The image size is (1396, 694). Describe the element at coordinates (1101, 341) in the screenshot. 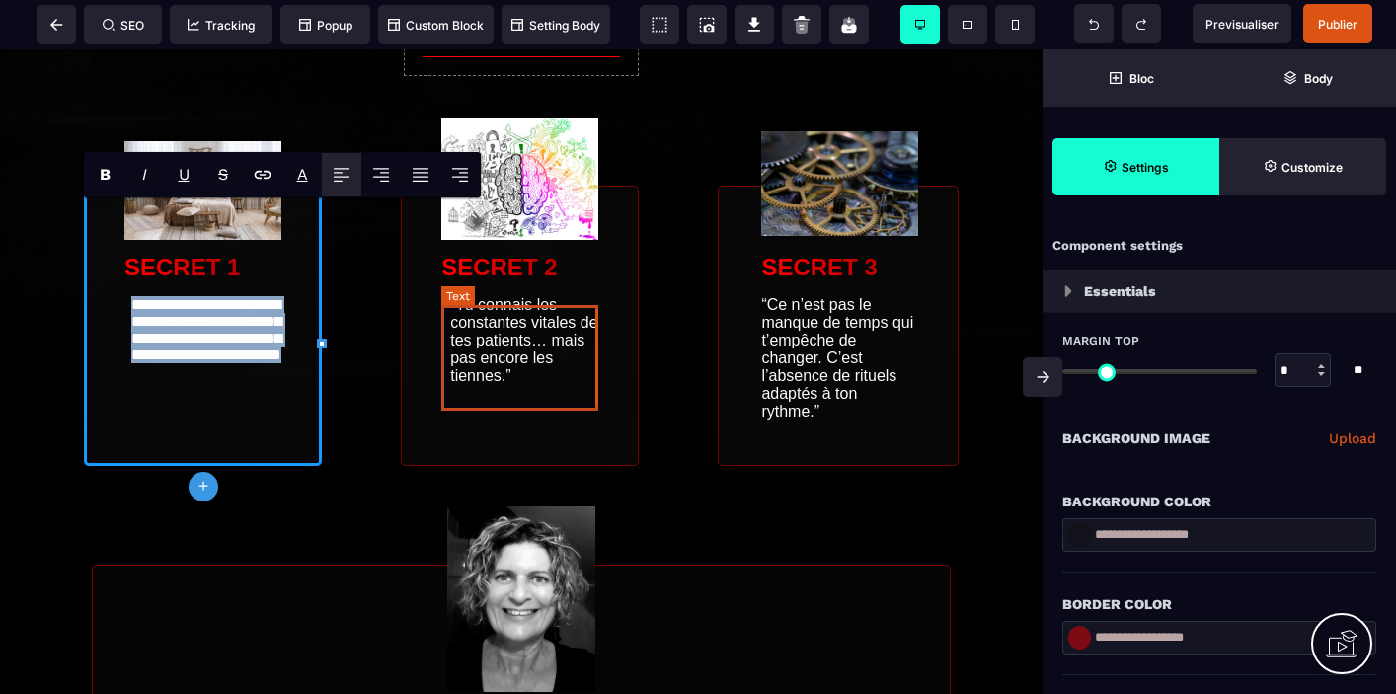

I see `span: Margin Top` at that location.